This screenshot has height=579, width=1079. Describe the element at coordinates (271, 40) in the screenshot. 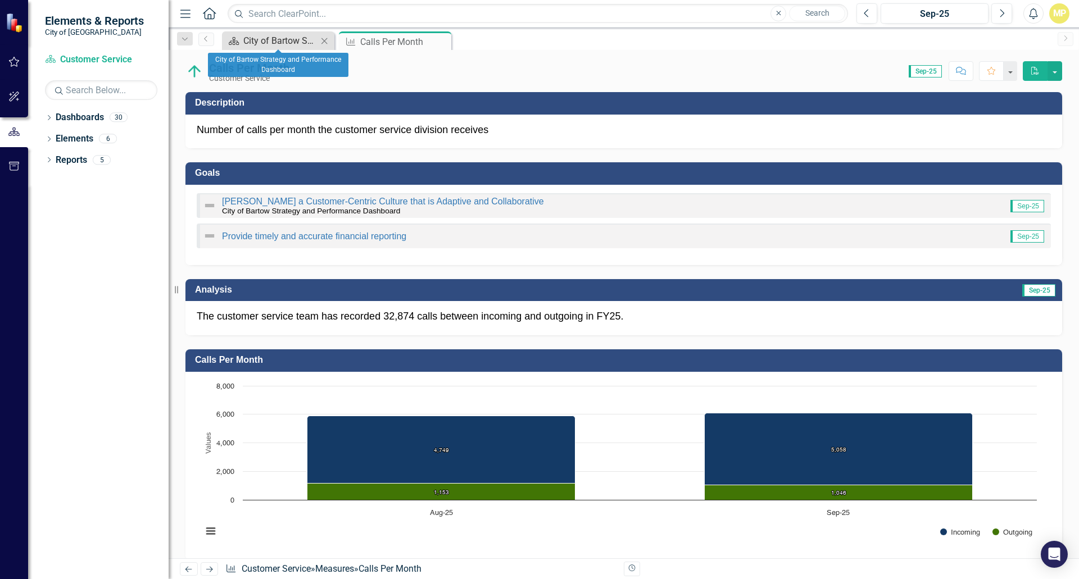

I see `a: City of Bartow Strategy and Performance Dashboard` at that location.